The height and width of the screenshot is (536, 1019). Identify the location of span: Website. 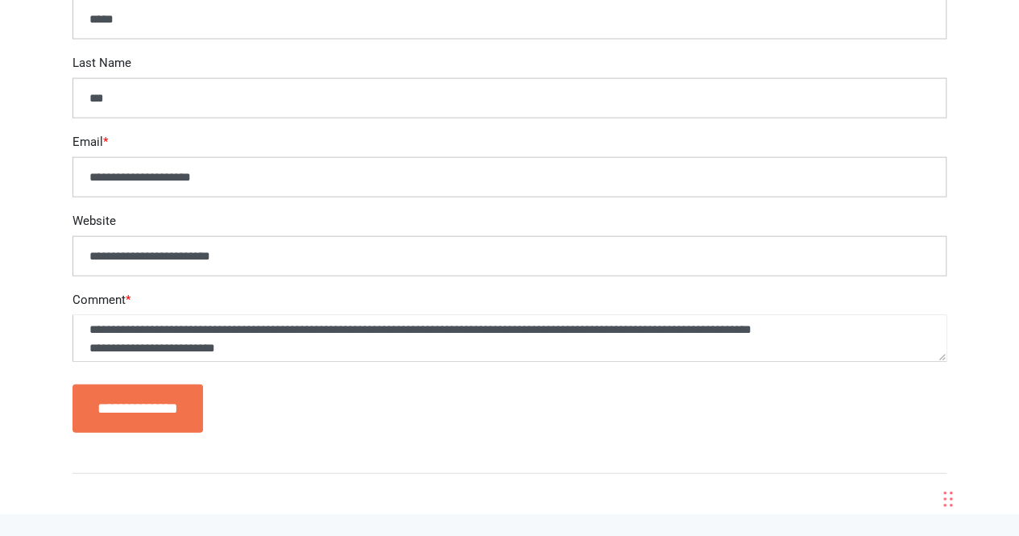
(94, 221).